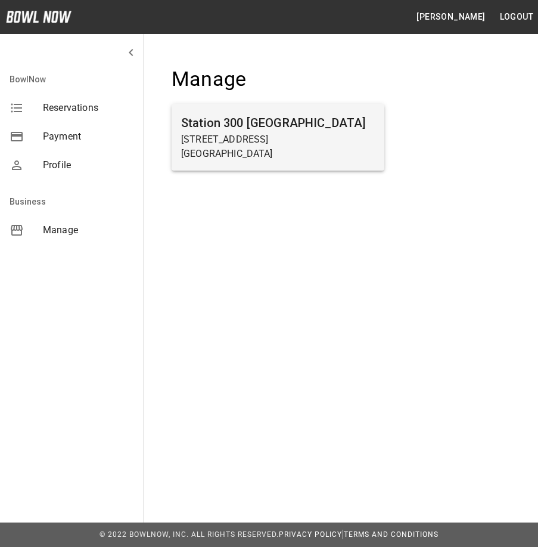  I want to click on span: Manage, so click(88, 230).